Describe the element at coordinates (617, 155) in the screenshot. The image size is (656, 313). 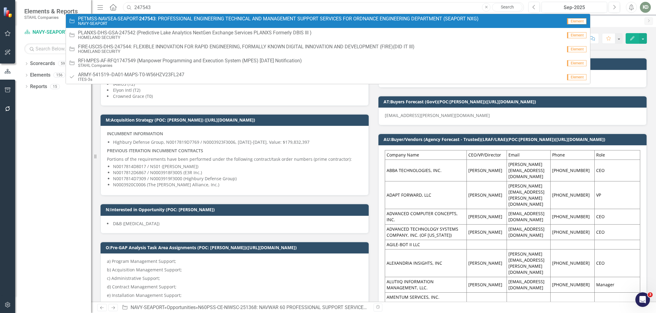
I see `td: Role` at that location.